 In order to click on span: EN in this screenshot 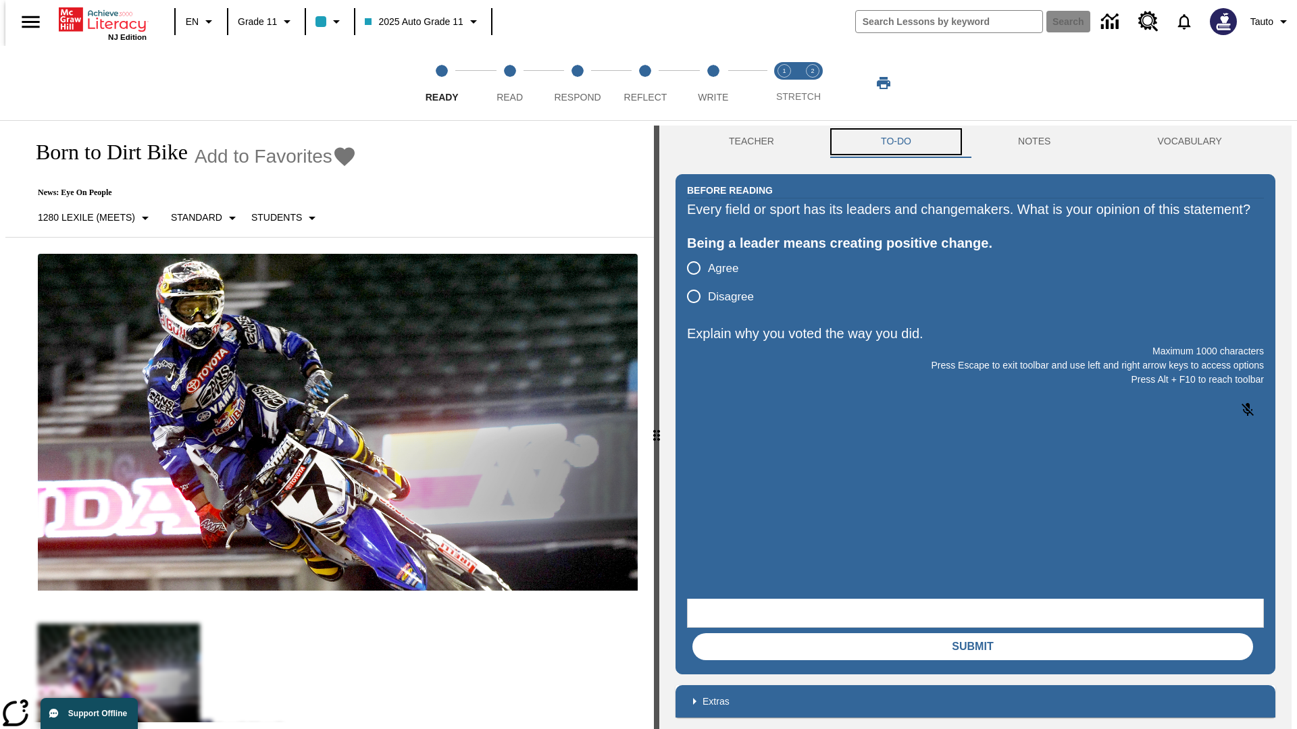, I will do `click(192, 22)`.